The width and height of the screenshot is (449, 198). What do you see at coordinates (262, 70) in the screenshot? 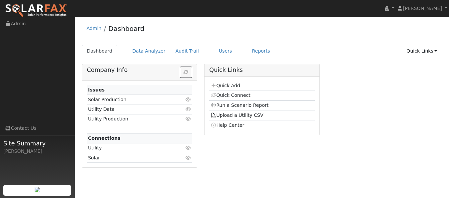
I see `h5: Quick Links` at bounding box center [262, 70].